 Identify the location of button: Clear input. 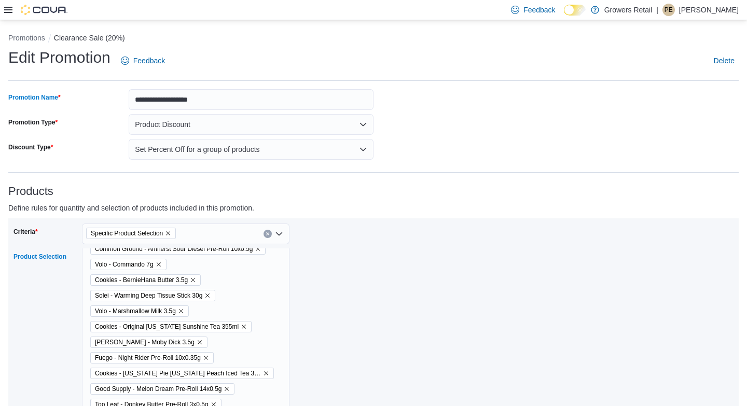
(268, 234).